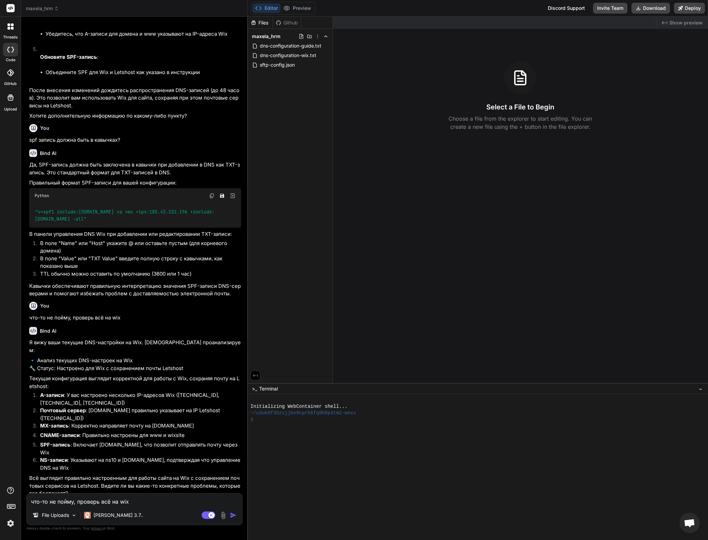 This screenshot has width=708, height=540. What do you see at coordinates (223, 516) in the screenshot?
I see `img: attachment` at bounding box center [223, 516].